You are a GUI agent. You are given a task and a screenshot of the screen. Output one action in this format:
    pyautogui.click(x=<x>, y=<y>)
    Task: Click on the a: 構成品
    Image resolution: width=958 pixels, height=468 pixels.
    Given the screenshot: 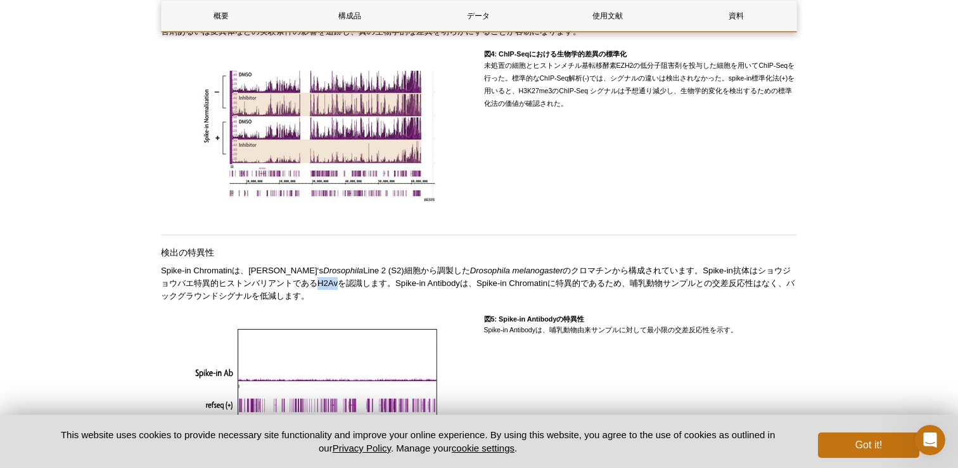 What is the action you would take?
    pyautogui.click(x=350, y=16)
    